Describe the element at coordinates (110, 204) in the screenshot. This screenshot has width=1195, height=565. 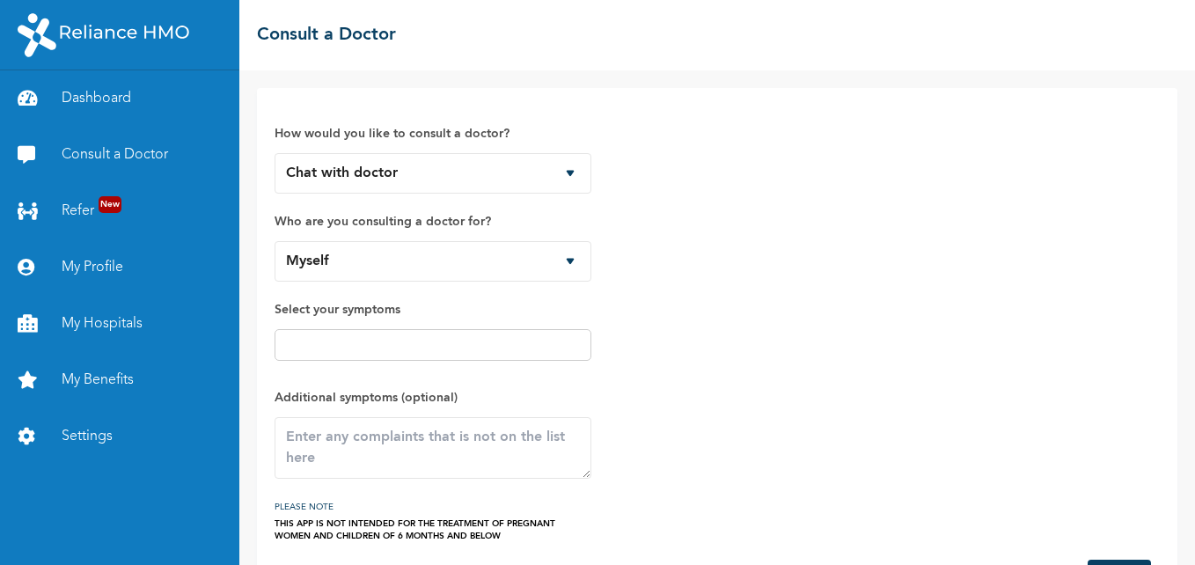
I see `span: New` at that location.